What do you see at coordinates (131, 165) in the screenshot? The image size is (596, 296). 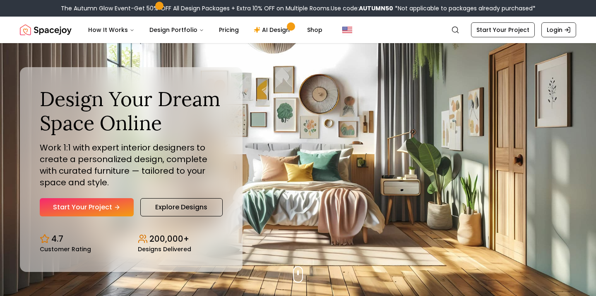 I see `p: Work 1:1 with expert interior designers to create a personalized design, complete with curated fu...` at bounding box center [131, 165].